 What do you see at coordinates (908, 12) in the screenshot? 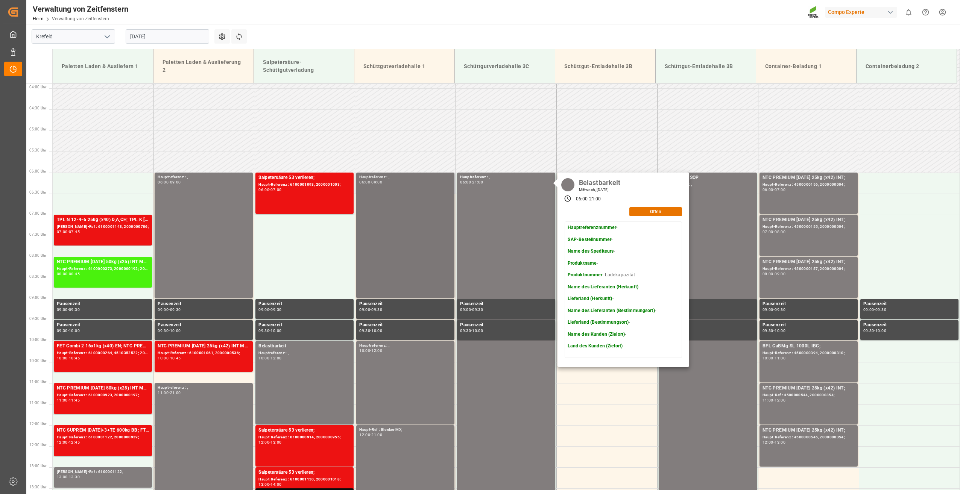
I see `button: 0 neue Benachrichtigungen anzeigen` at bounding box center [908, 12].